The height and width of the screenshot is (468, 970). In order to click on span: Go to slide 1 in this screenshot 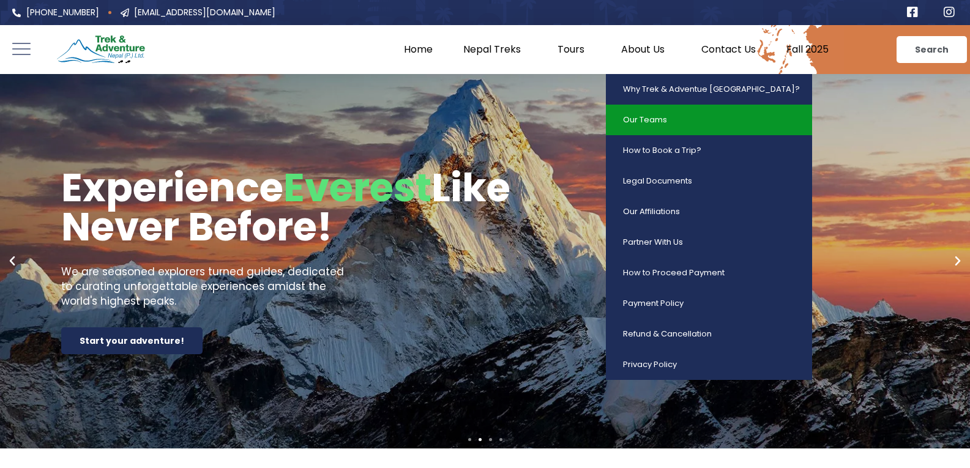, I will do `click(470, 440)`.